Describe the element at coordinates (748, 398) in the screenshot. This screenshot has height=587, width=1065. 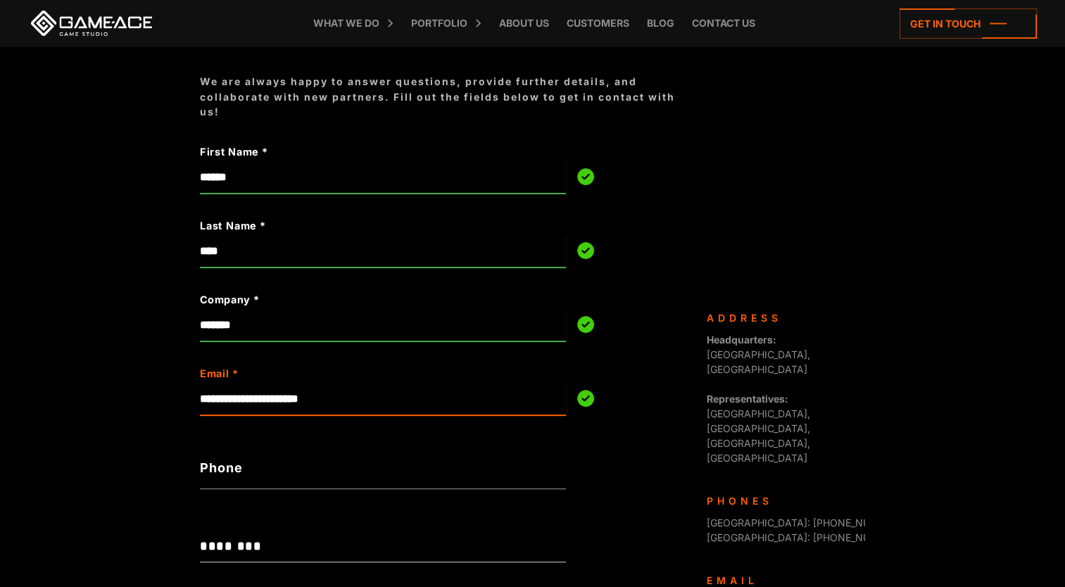
I see `strong: Representatives:` at that location.